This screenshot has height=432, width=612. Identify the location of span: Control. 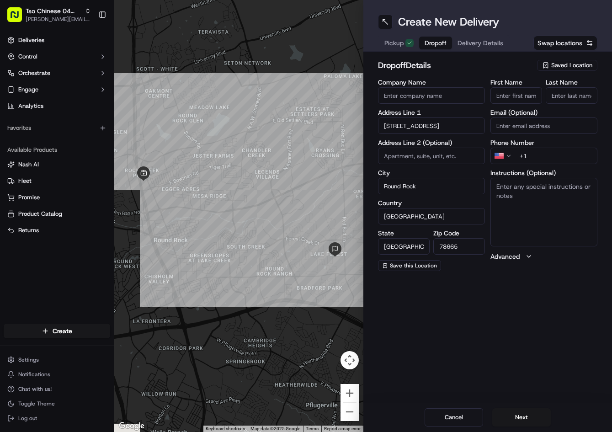
(28, 57).